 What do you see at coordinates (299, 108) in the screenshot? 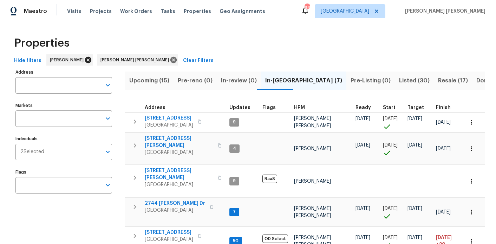
I see `span: HPM` at bounding box center [299, 108].